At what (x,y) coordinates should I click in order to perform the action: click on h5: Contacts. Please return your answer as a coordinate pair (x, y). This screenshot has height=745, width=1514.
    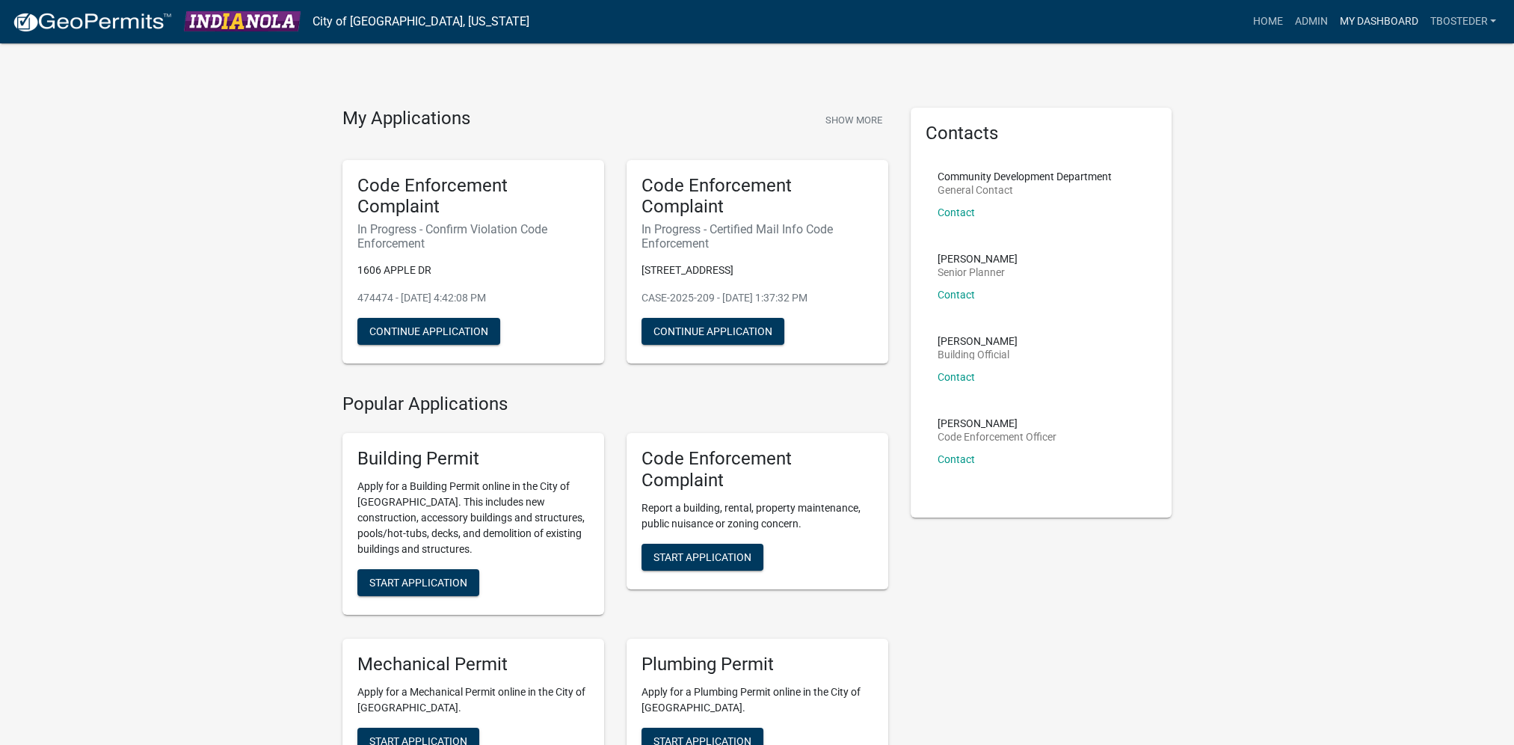
    Looking at the image, I should click on (1041, 133).